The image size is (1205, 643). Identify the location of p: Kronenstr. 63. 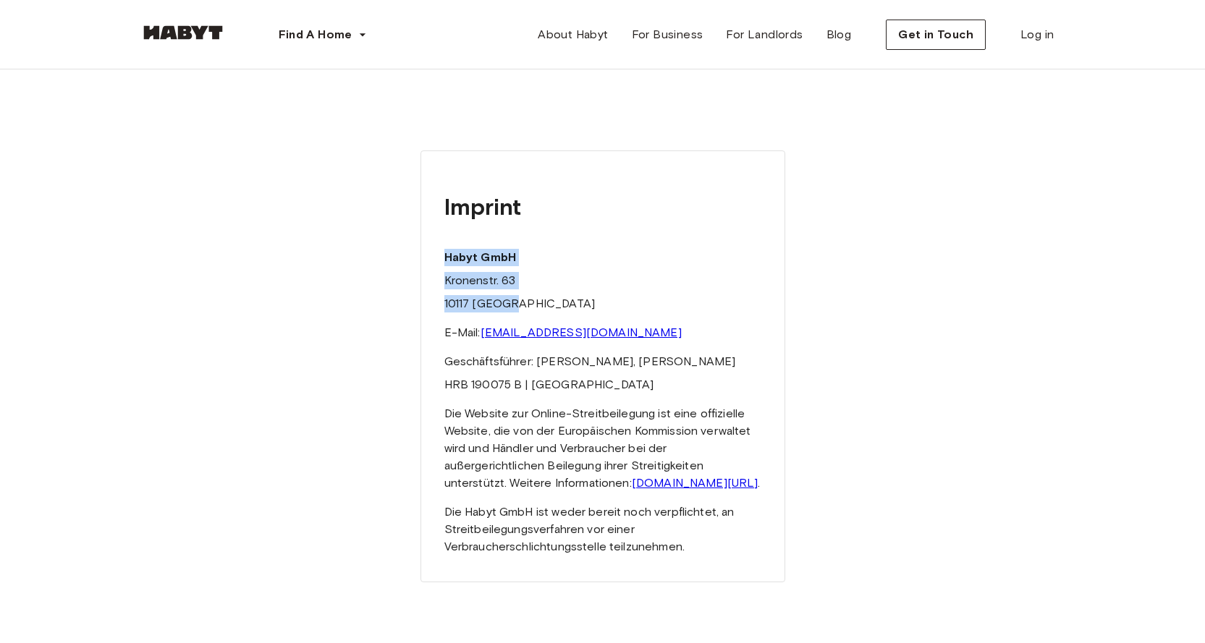
(603, 281).